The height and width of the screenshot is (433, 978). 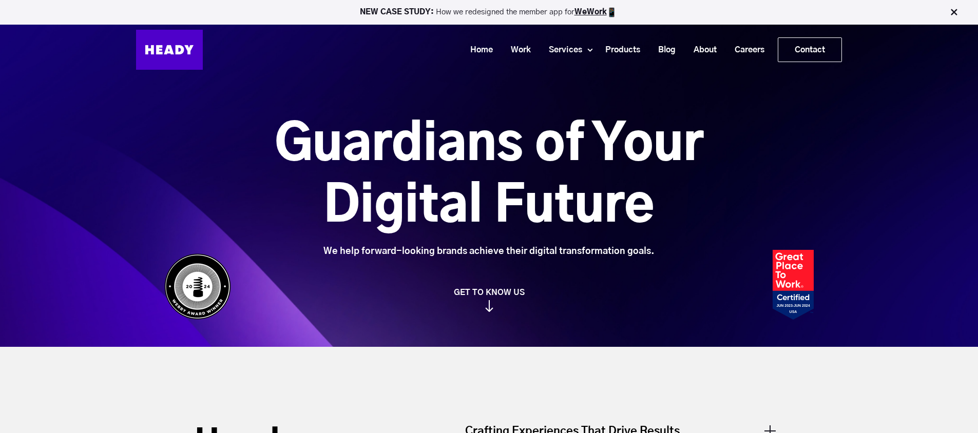 I want to click on div: We help forward-looking brands achieve their digital transformation goals., so click(x=489, y=252).